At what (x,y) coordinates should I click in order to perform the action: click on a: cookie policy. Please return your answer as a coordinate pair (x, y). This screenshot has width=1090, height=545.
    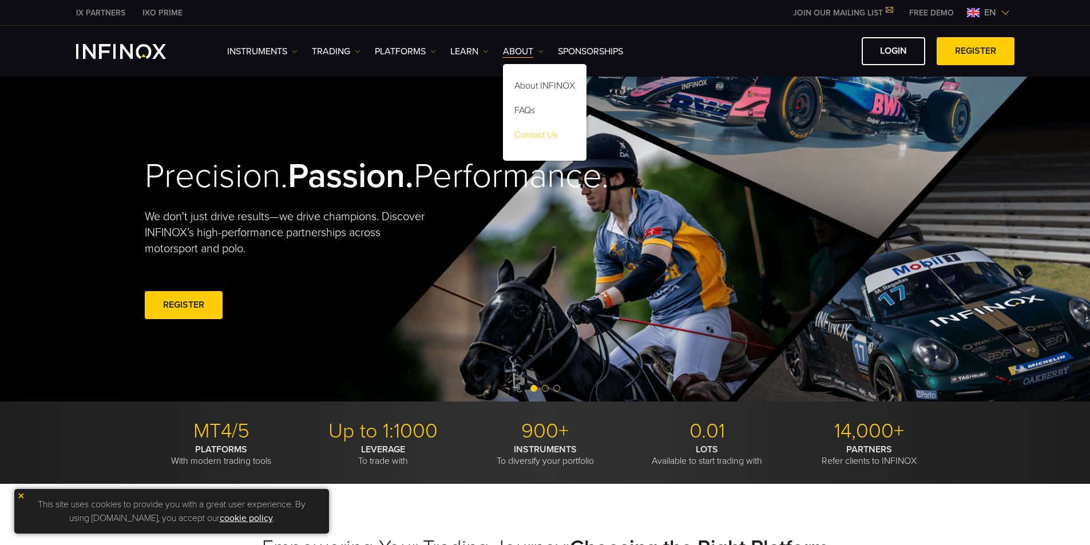
    Looking at the image, I should click on (246, 518).